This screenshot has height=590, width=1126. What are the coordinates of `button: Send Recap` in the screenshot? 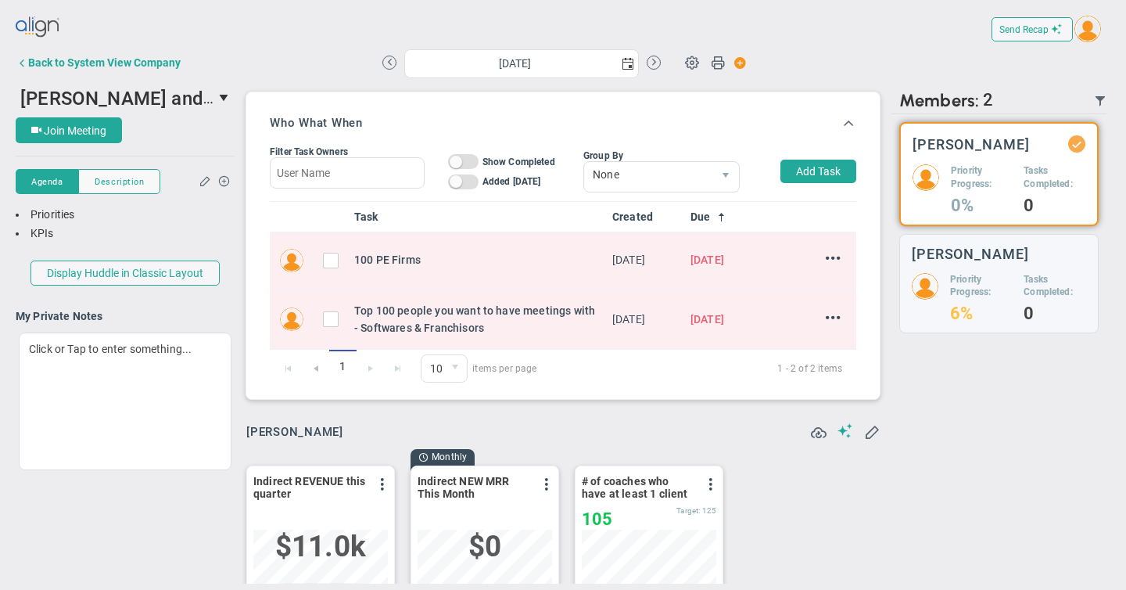 It's located at (1032, 29).